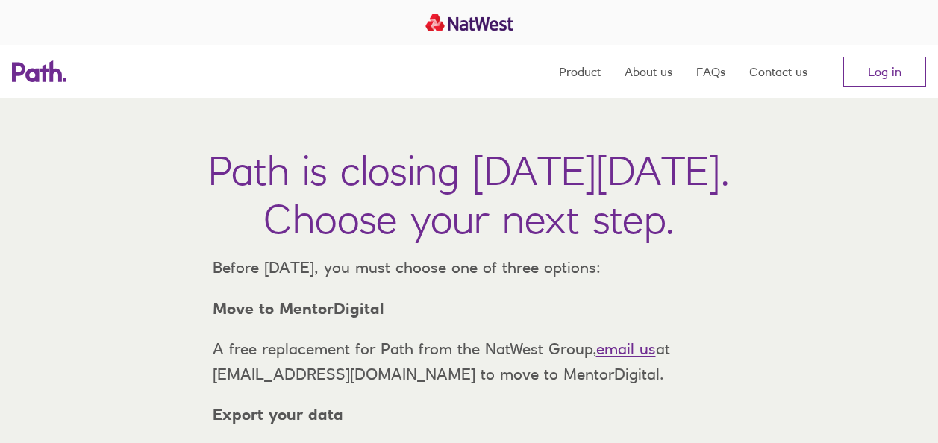 The image size is (938, 443). Describe the element at coordinates (298, 308) in the screenshot. I see `strong: Move to MentorDigital` at that location.